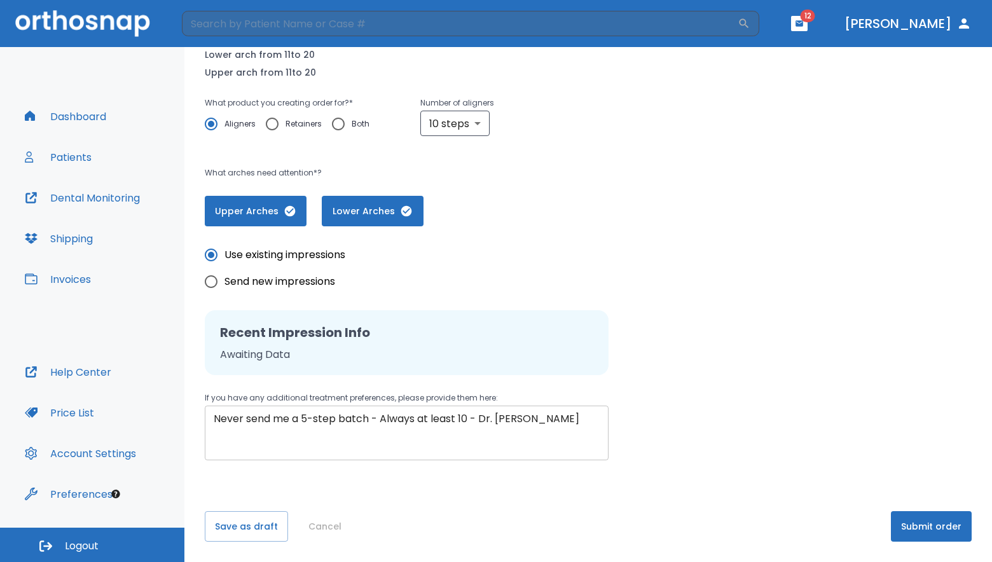  I want to click on button: Invoices, so click(58, 279).